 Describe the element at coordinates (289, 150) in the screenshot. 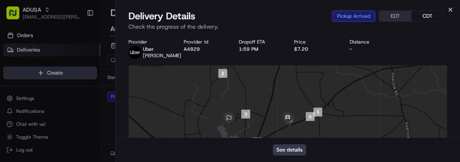

I see `button: See details` at that location.